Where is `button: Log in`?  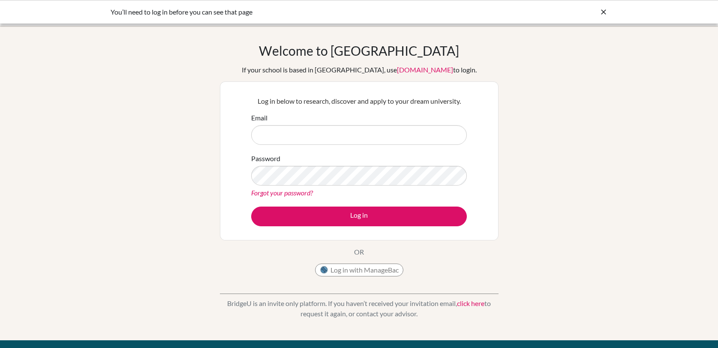 button: Log in is located at coordinates (359, 216).